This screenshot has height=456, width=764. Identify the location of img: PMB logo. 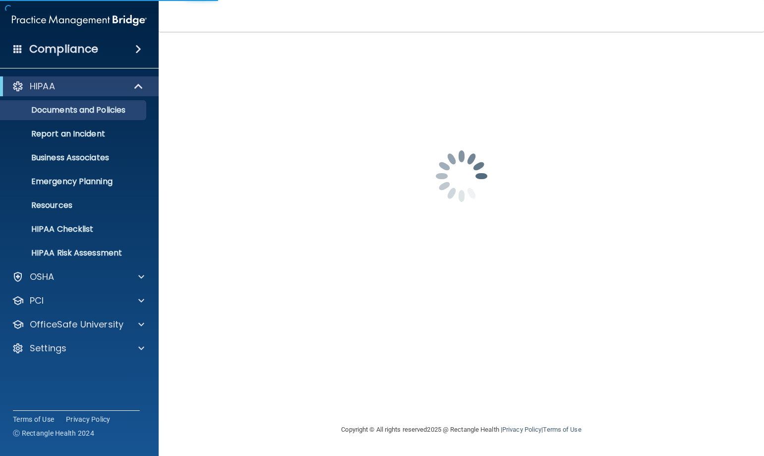
(79, 20).